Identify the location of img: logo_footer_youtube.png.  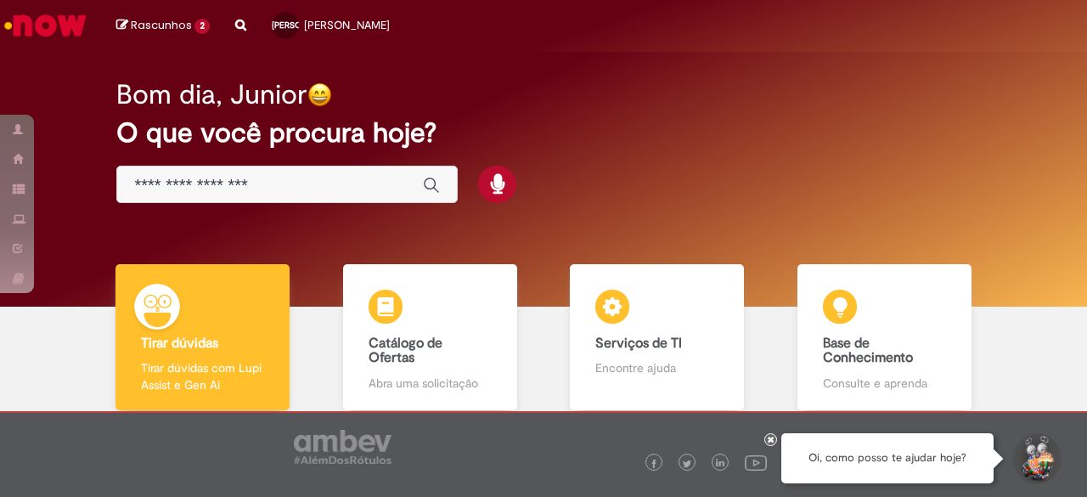
(756, 462).